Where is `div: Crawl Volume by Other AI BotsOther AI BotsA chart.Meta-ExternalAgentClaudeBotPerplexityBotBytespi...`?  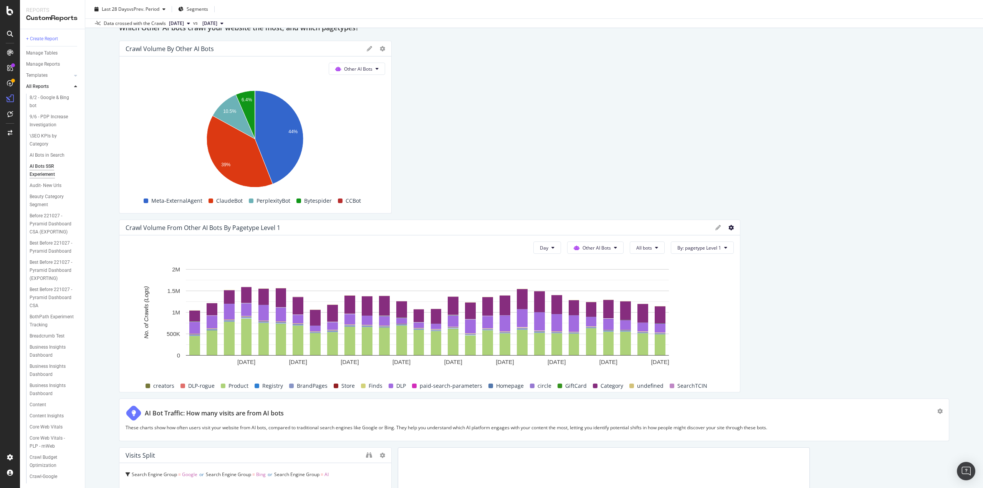
div: Crawl Volume by Other AI BotsOther AI BotsA chart.Meta-ExternalAgentClaudeBotPerplexityBotBytespi... is located at coordinates (255, 127).